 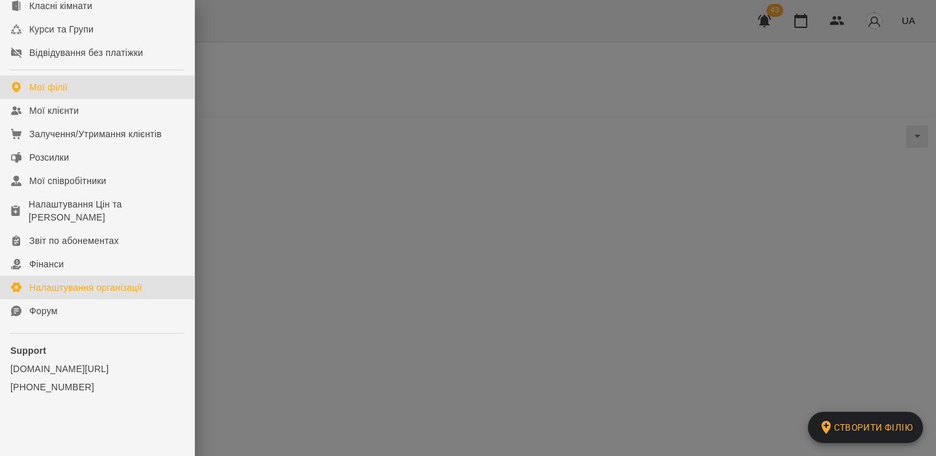 What do you see at coordinates (86, 53) in the screenshot?
I see `div: Відвідування без платіжки` at bounding box center [86, 53].